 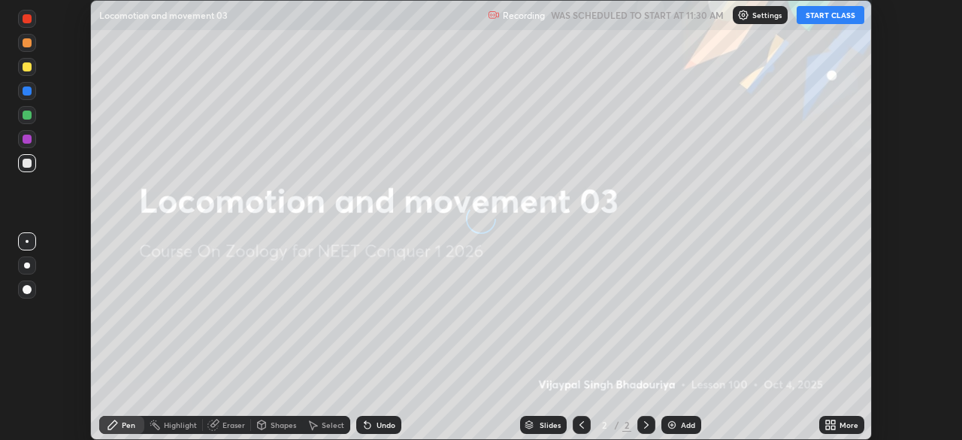 I want to click on div: Highlight, so click(x=180, y=425).